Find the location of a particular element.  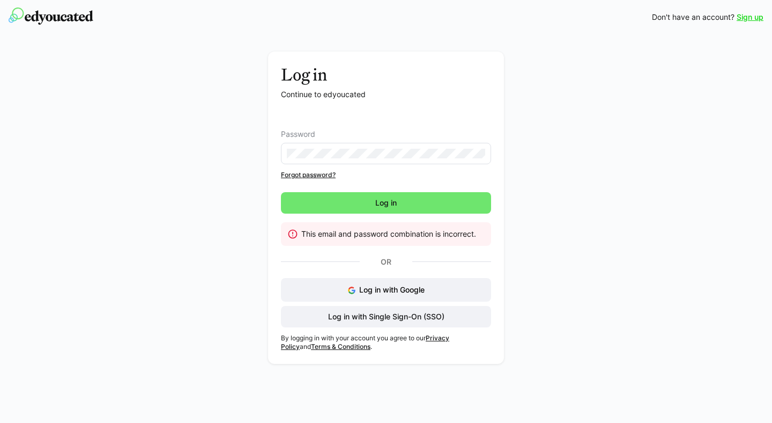

span: Don't have an account? is located at coordinates (693, 17).